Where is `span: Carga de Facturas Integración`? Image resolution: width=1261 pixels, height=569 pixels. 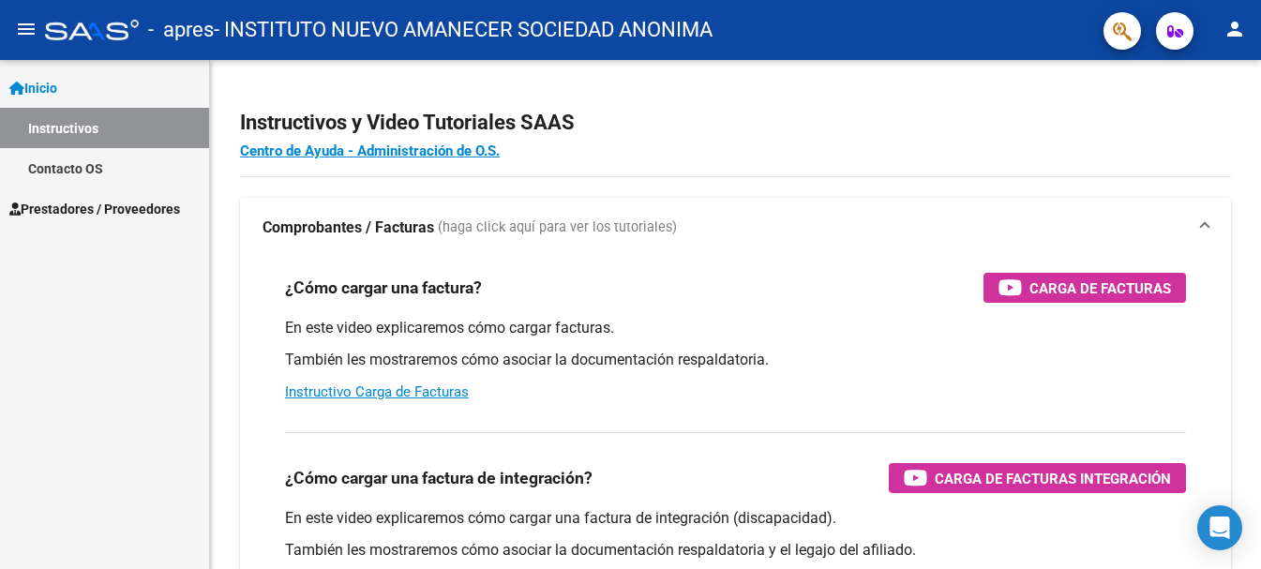 span: Carga de Facturas Integración is located at coordinates (1053, 478).